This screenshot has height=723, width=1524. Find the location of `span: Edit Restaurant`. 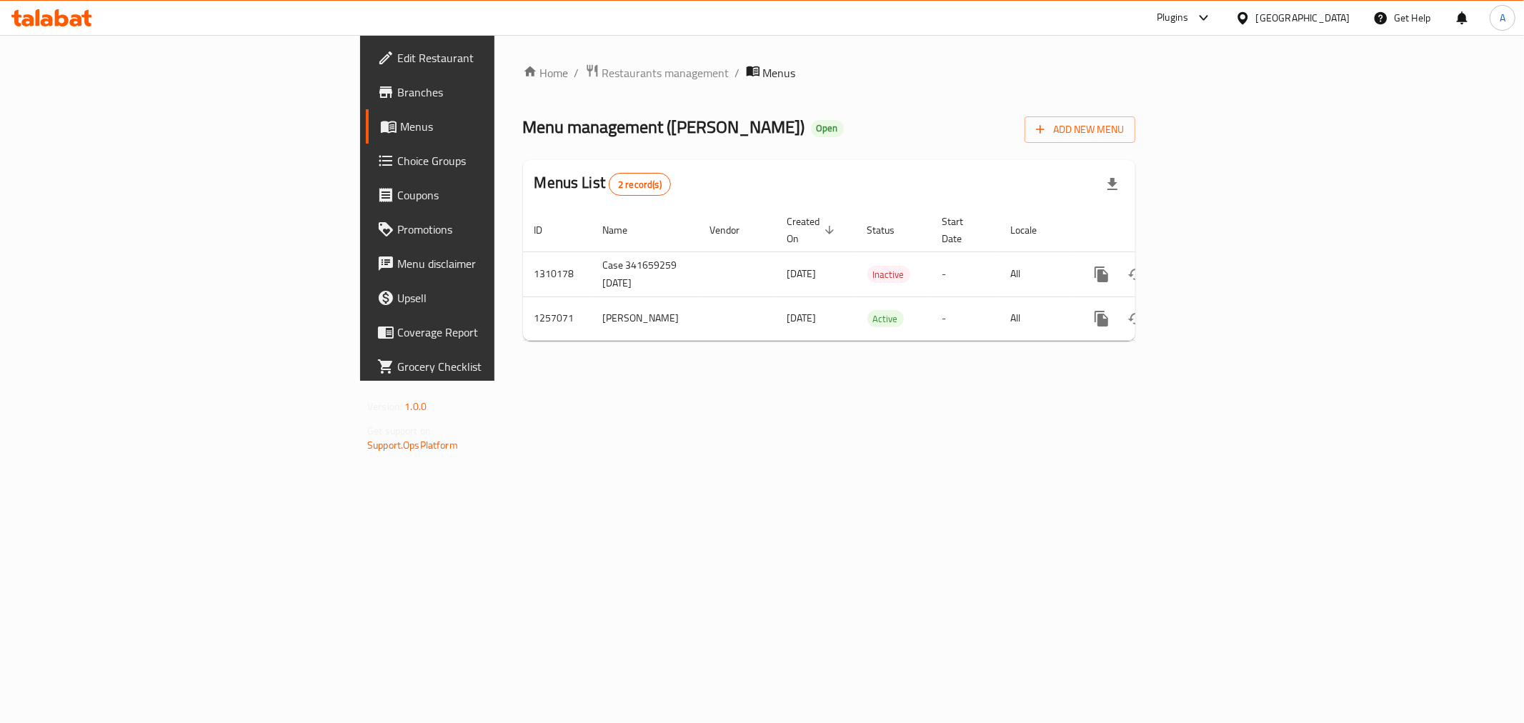

span: Edit Restaurant is located at coordinates (500, 58).